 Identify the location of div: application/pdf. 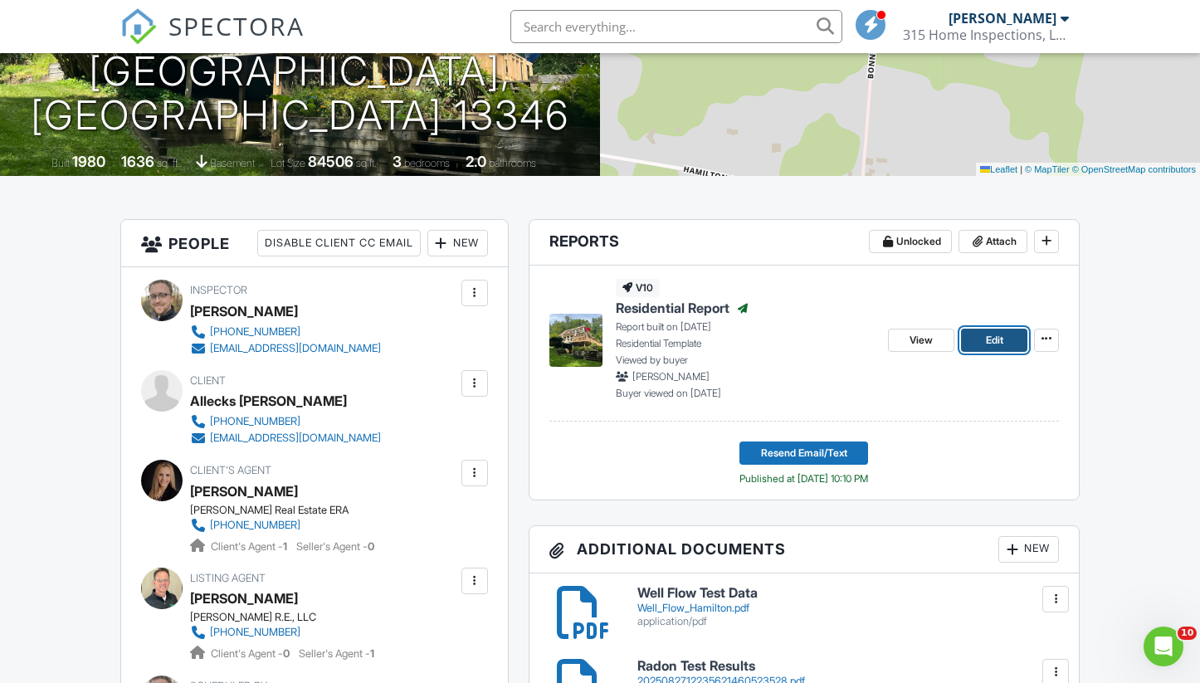
(848, 622).